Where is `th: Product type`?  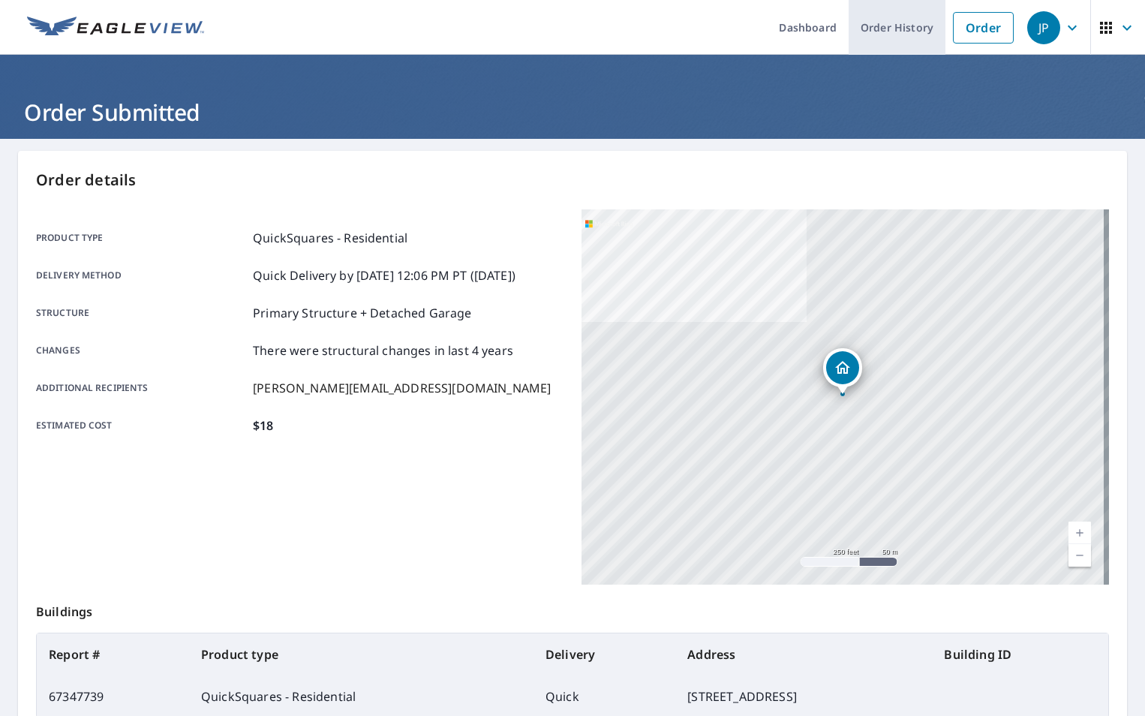 th: Product type is located at coordinates (361, 655).